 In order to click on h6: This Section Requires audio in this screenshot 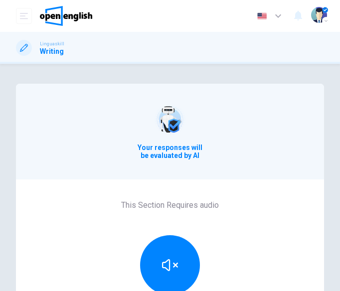, I will do `click(170, 205)`.